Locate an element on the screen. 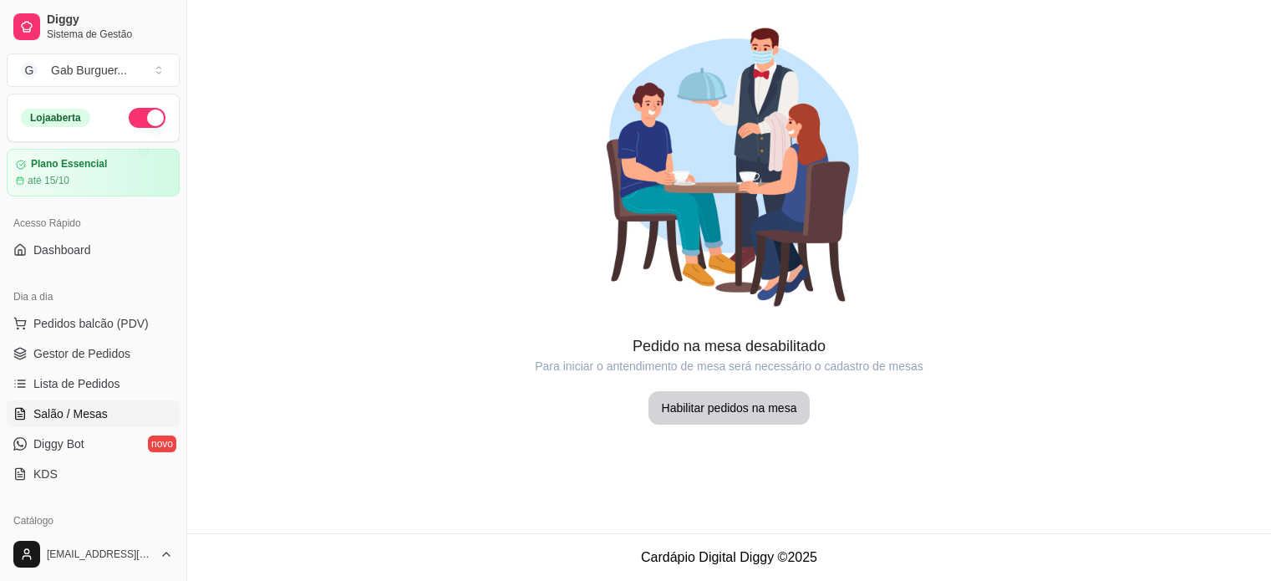  span: Diggy Bot is located at coordinates (58, 444).